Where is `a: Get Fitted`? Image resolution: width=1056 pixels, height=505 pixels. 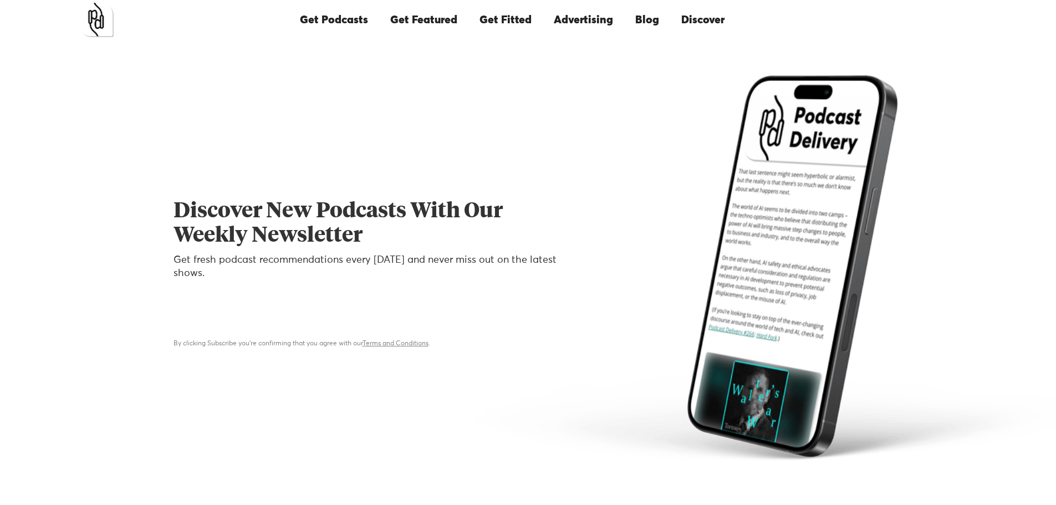 a: Get Fitted is located at coordinates (505, 20).